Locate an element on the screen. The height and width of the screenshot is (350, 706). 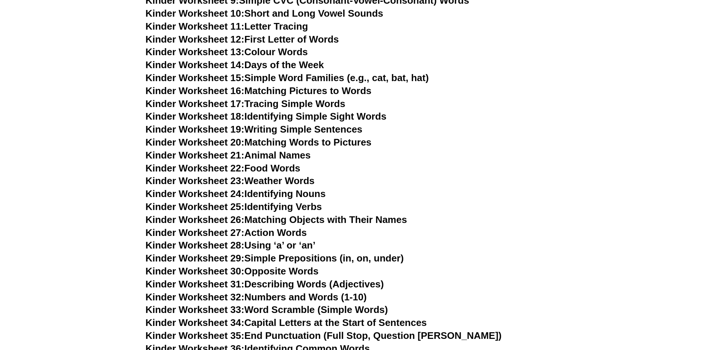
span: Kinder Worksheet 25: is located at coordinates (195, 207).